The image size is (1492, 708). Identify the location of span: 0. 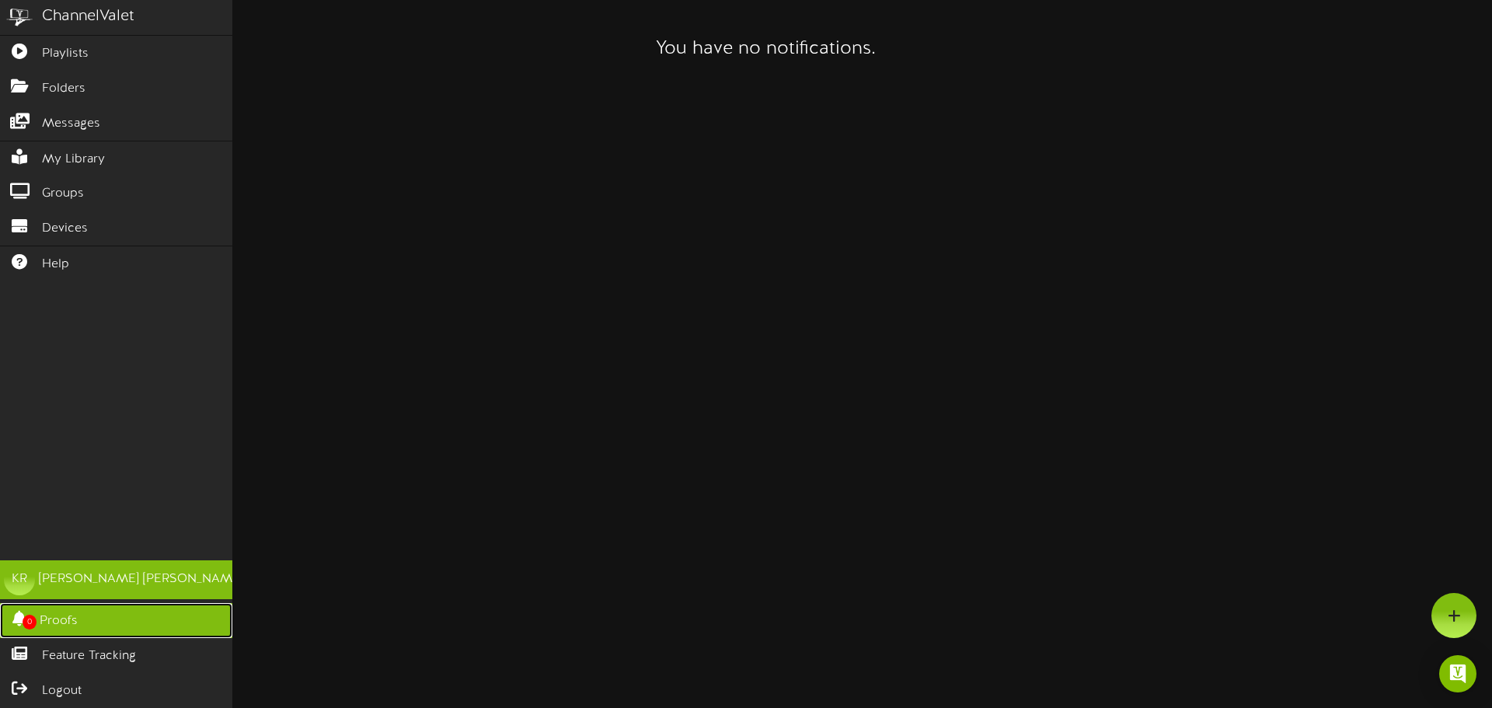
(30, 622).